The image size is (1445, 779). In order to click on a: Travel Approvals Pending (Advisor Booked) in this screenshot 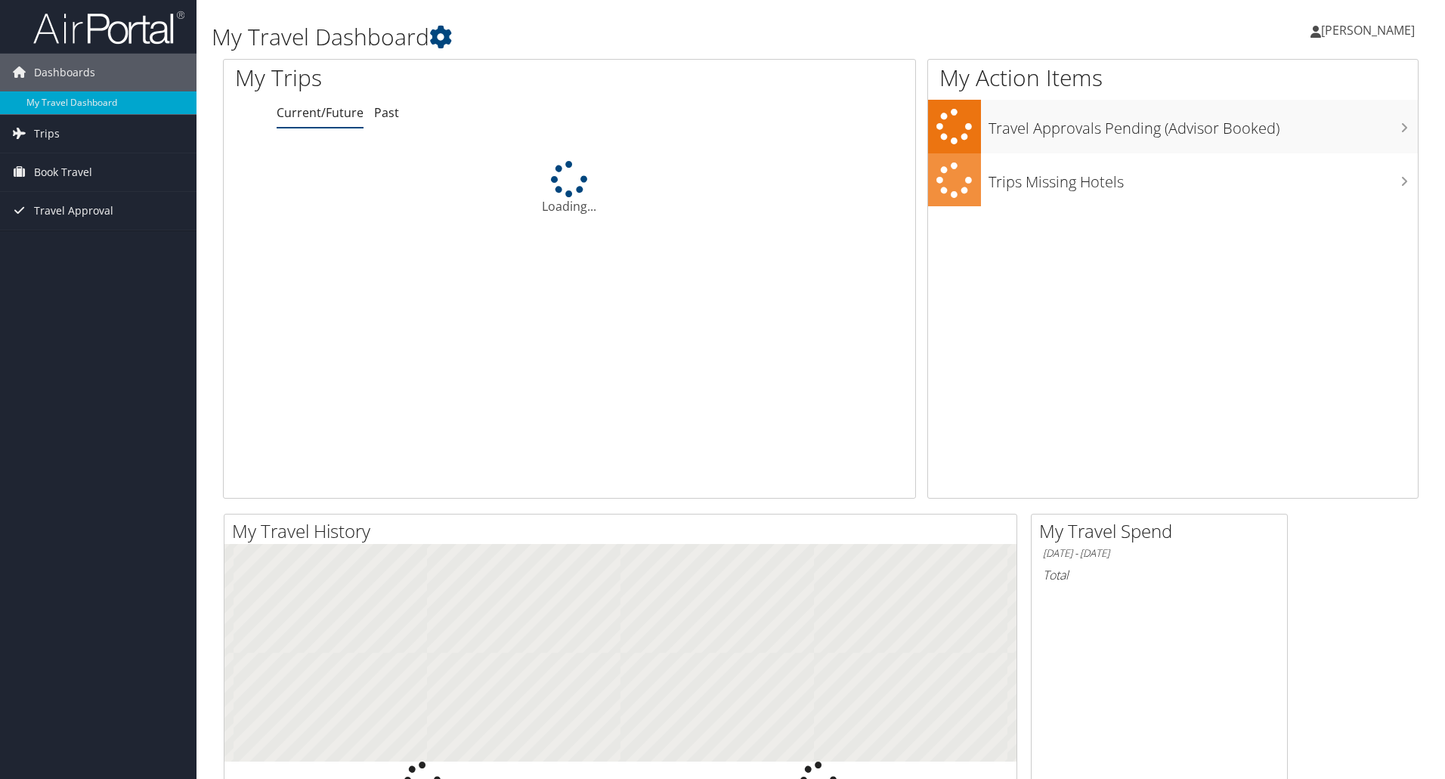, I will do `click(1173, 126)`.